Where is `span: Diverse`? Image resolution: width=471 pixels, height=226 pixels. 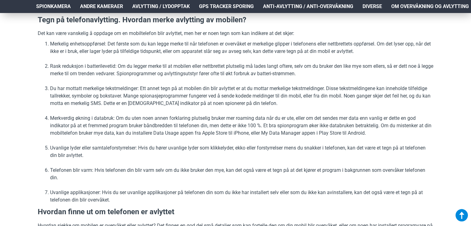
span: Diverse is located at coordinates (372, 6).